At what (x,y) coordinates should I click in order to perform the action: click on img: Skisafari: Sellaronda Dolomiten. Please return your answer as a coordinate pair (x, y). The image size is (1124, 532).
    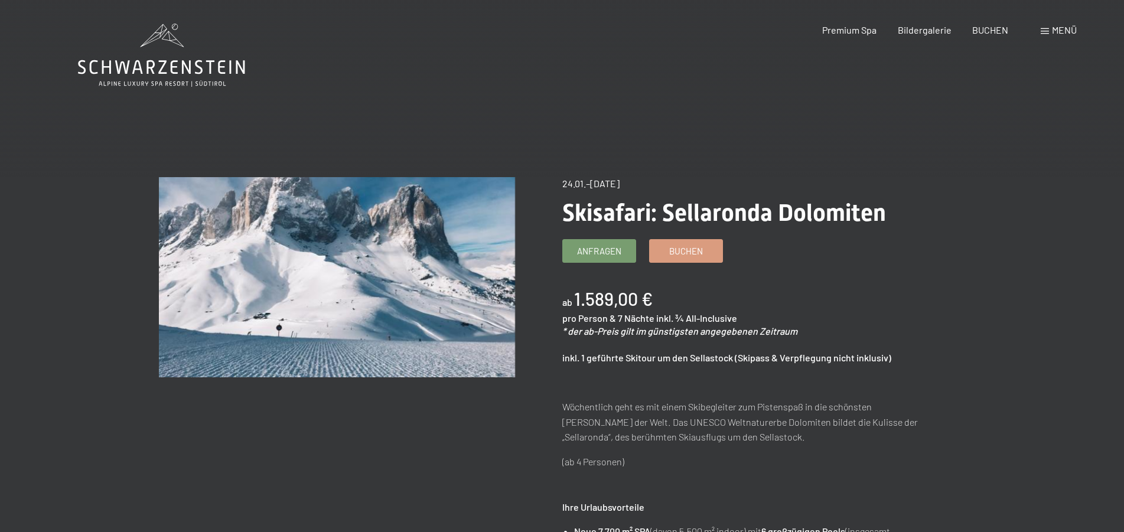
    Looking at the image, I should click on (337, 277).